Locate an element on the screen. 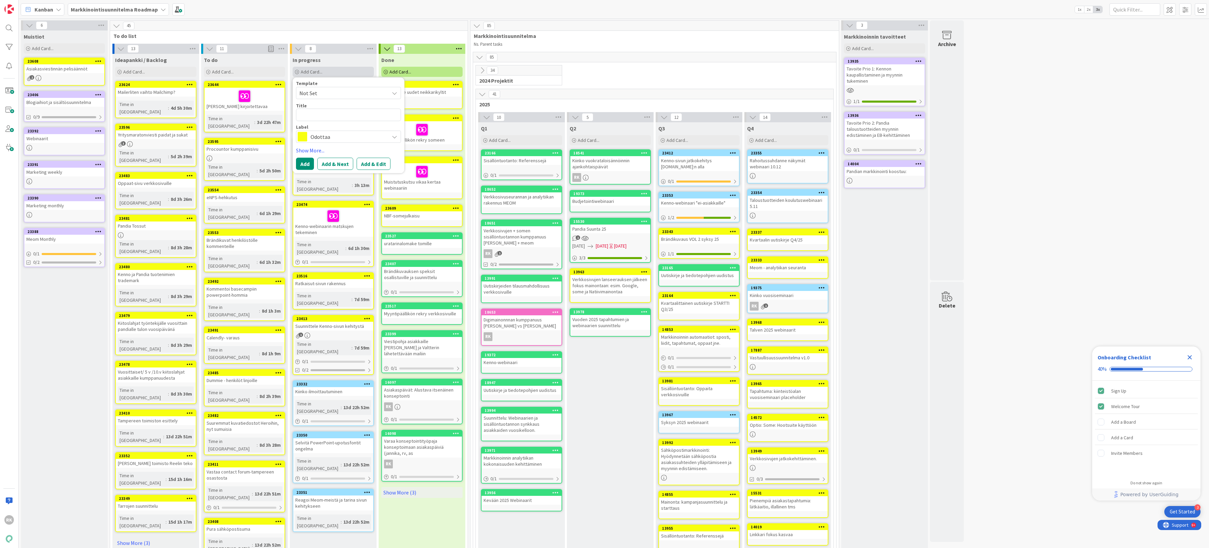 The height and width of the screenshot is (548, 1209). div: Blogiaihiot ja sisältösuunnitelma is located at coordinates (64, 102).